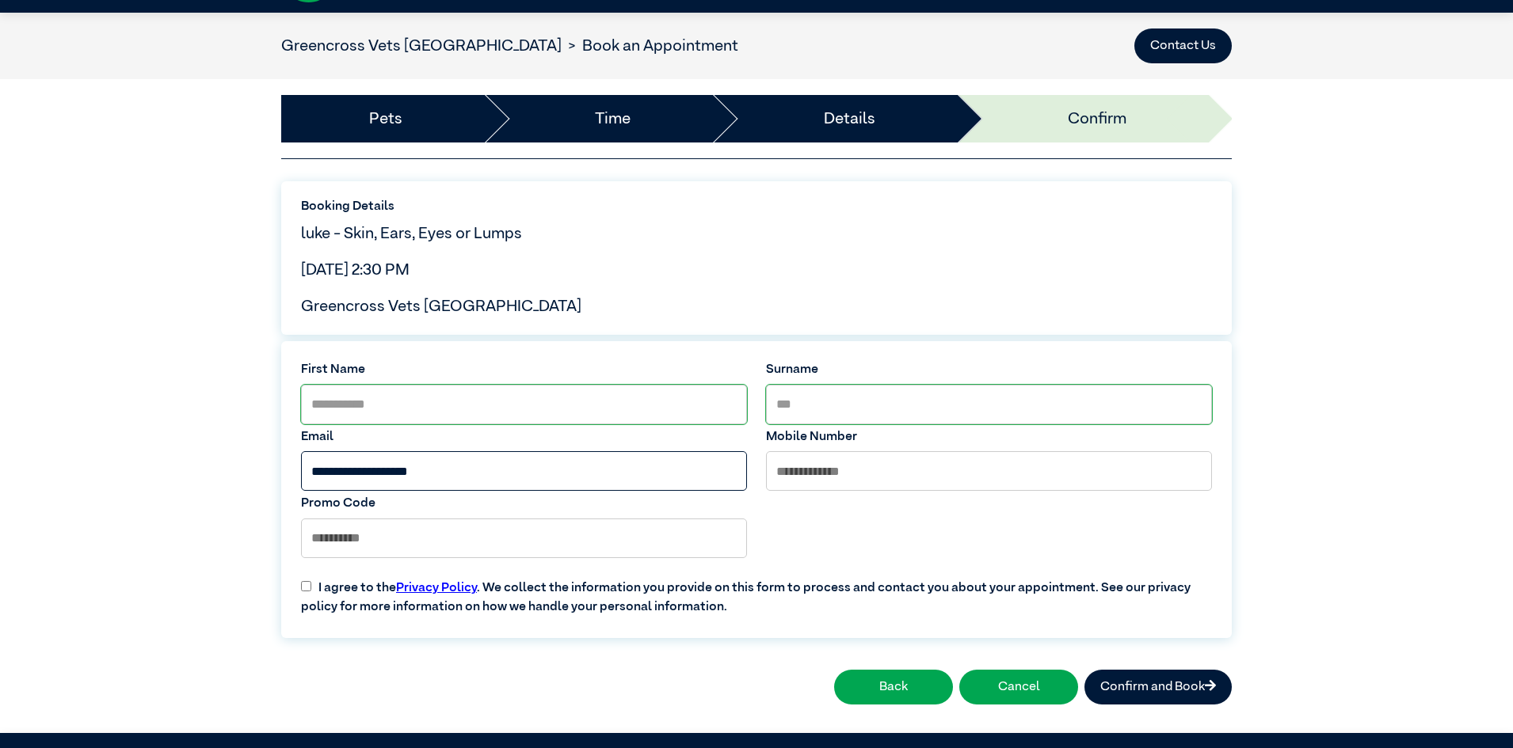 The height and width of the screenshot is (748, 1513). I want to click on label: Surname, so click(988, 370).